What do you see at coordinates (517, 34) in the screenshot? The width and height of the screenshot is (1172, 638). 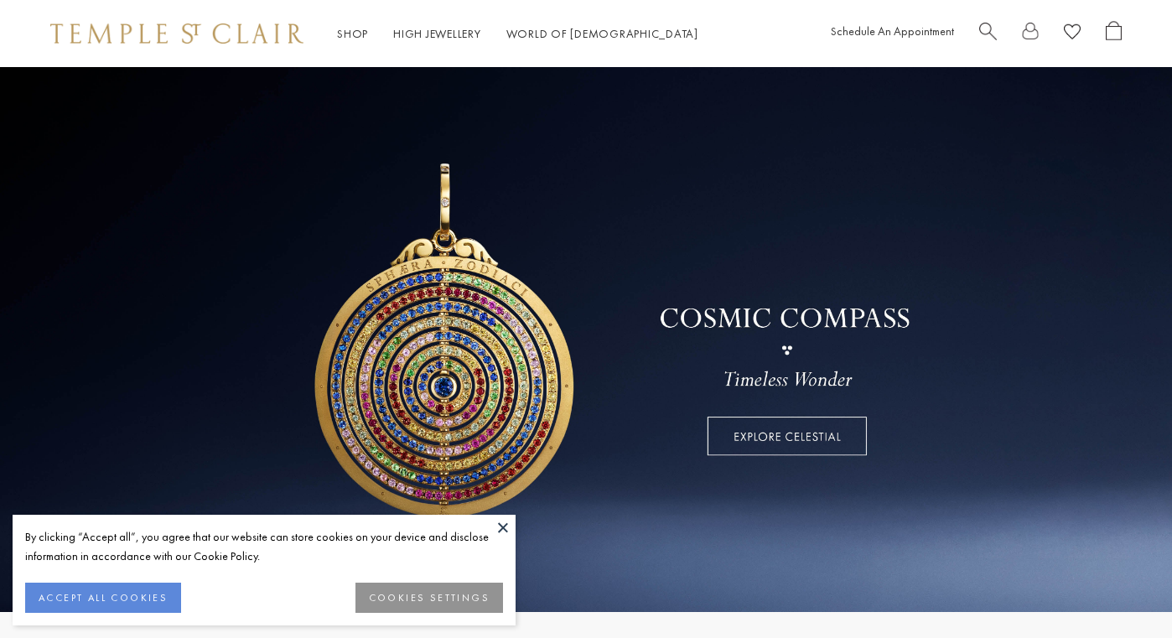 I see `nav: Main navigation` at bounding box center [517, 34].